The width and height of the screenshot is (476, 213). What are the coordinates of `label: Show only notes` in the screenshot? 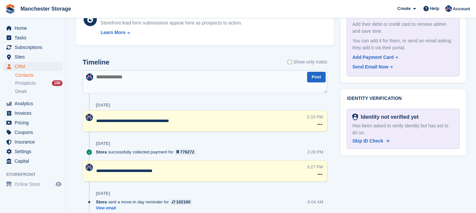 It's located at (308, 62).